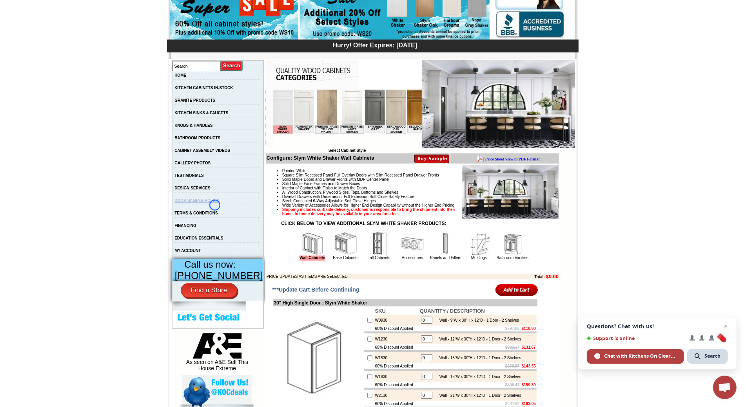 The width and height of the screenshot is (746, 407). What do you see at coordinates (144, 40) in the screenshot?
I see `td: Bellmonte Maple` at bounding box center [144, 40].